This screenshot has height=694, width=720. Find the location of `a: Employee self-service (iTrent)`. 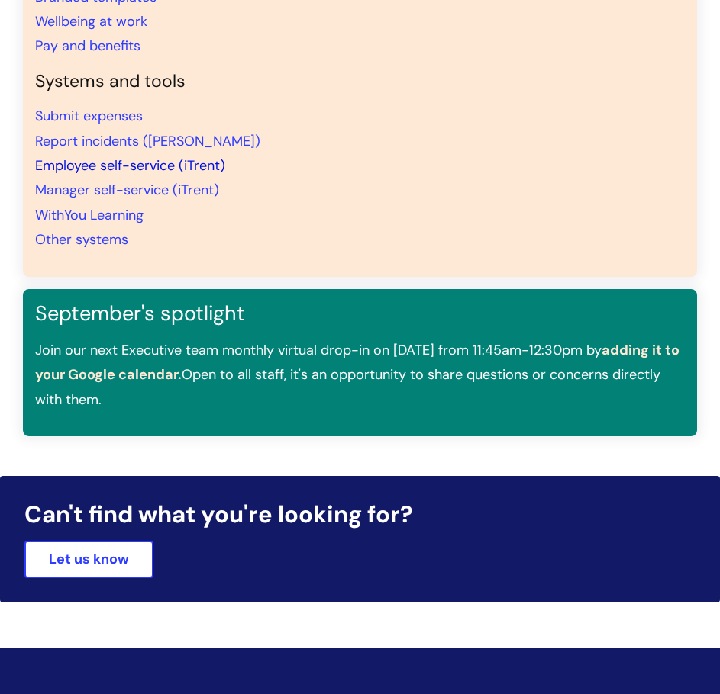

a: Employee self-service (iTrent) is located at coordinates (130, 166).